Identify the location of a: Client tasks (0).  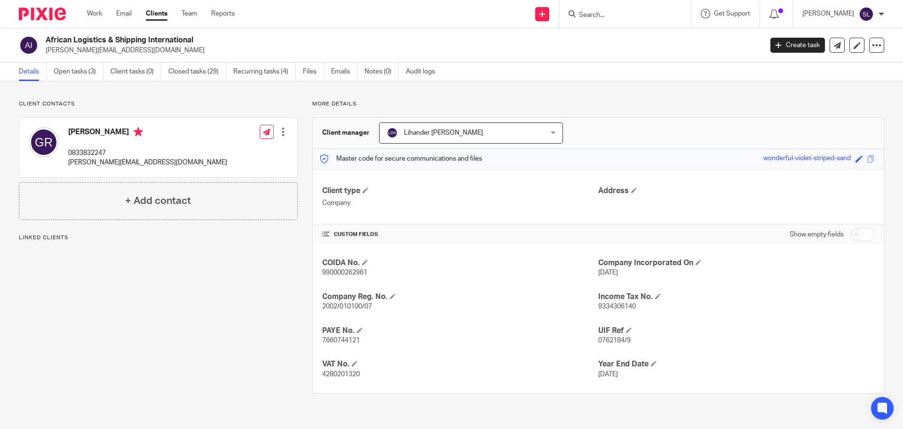
(136, 72).